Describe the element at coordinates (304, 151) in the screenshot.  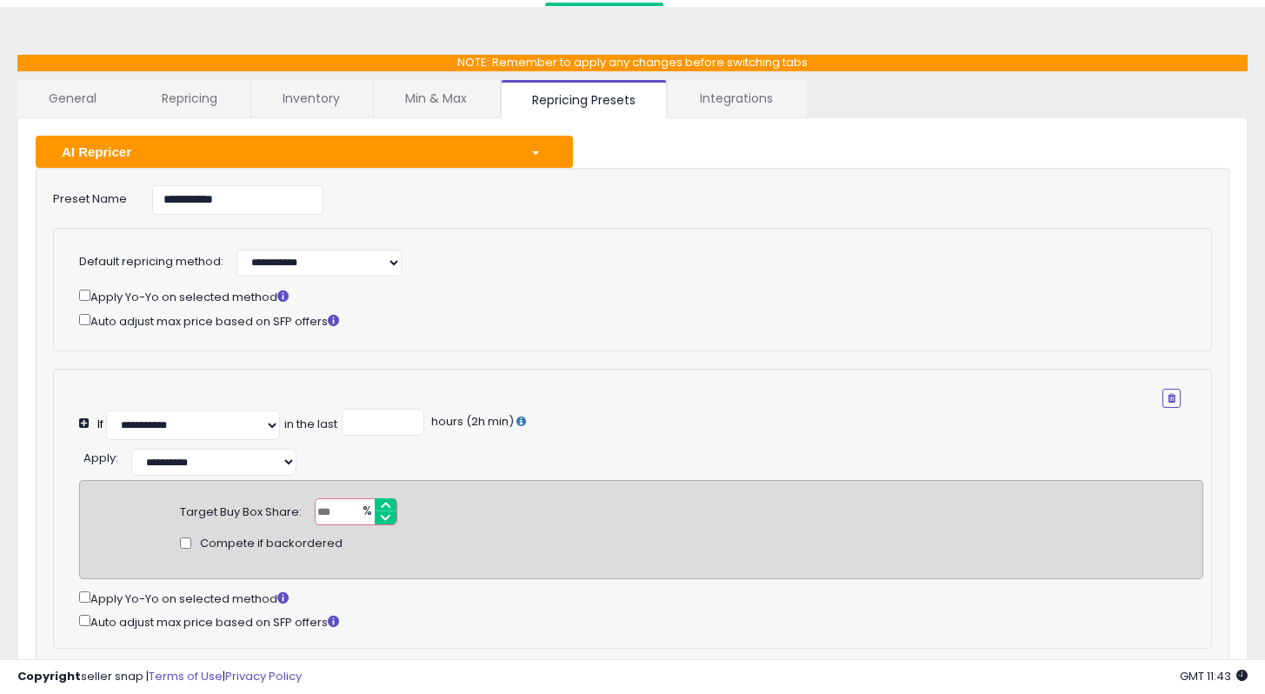
I see `button: AI Repricer` at that location.